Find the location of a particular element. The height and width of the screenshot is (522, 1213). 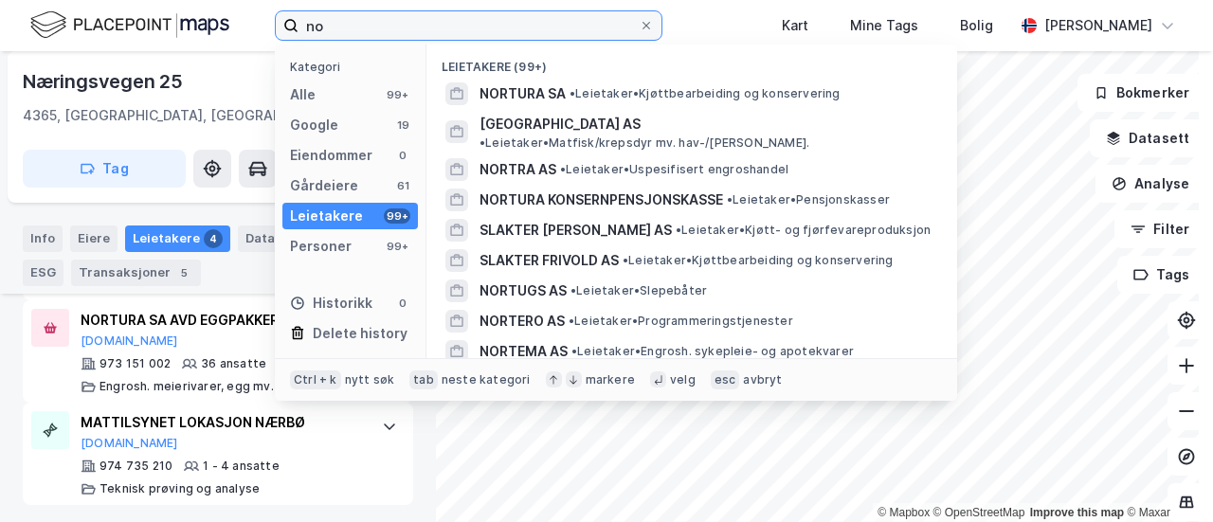

button: Tag is located at coordinates (104, 169).